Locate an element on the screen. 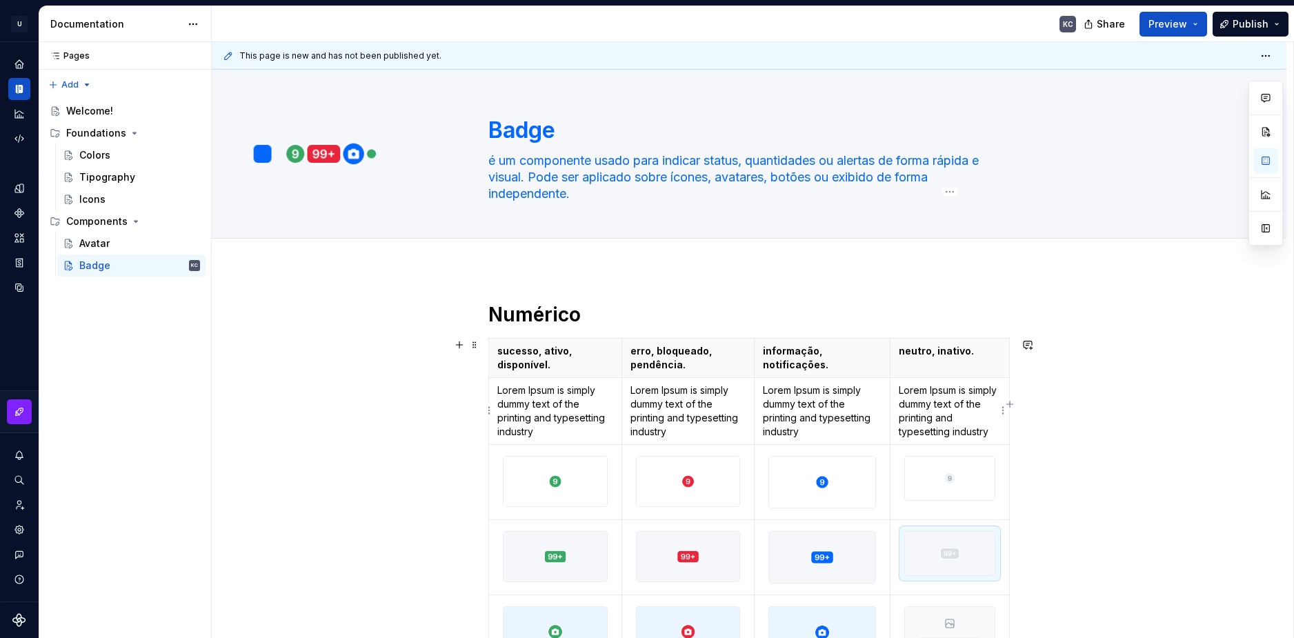 Image resolution: width=1294 pixels, height=638 pixels. img: 84ec9135-3fff-4dd5-8b96-9d240d798db9.png is located at coordinates (822, 557).